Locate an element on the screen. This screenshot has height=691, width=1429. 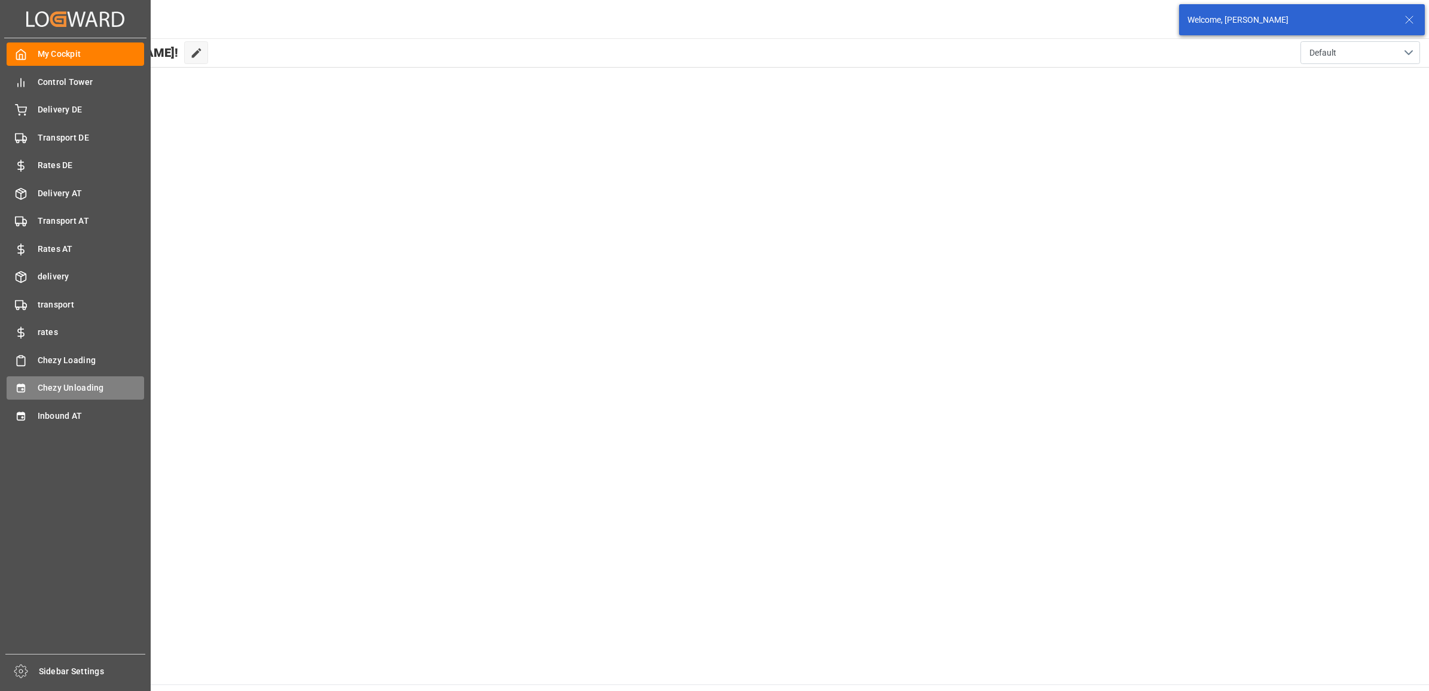
span: rates is located at coordinates (91, 332).